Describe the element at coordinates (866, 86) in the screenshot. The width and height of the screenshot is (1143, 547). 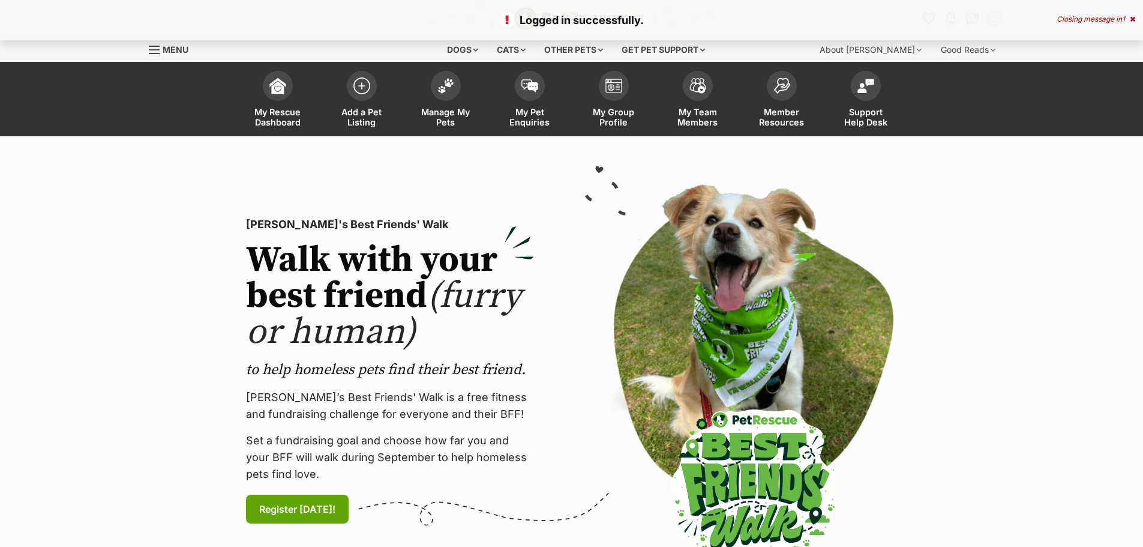
I see `img: help-desk-icon-fdf02630f3aa405de69fd3d07c3f3aa587a6932b1a1747fa1d2bba05be0121f9.svg` at that location.